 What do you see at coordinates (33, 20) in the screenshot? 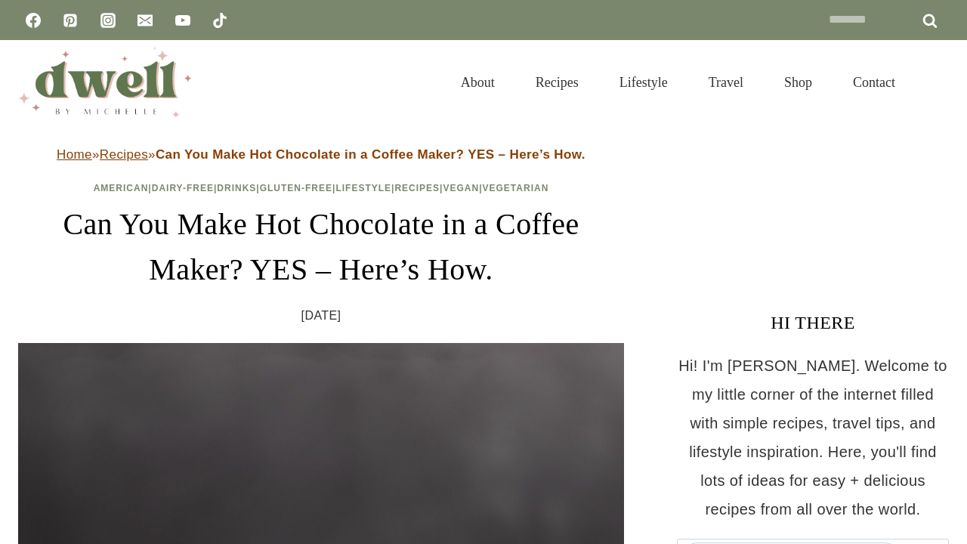
I see `a: Facebook` at bounding box center [33, 20].